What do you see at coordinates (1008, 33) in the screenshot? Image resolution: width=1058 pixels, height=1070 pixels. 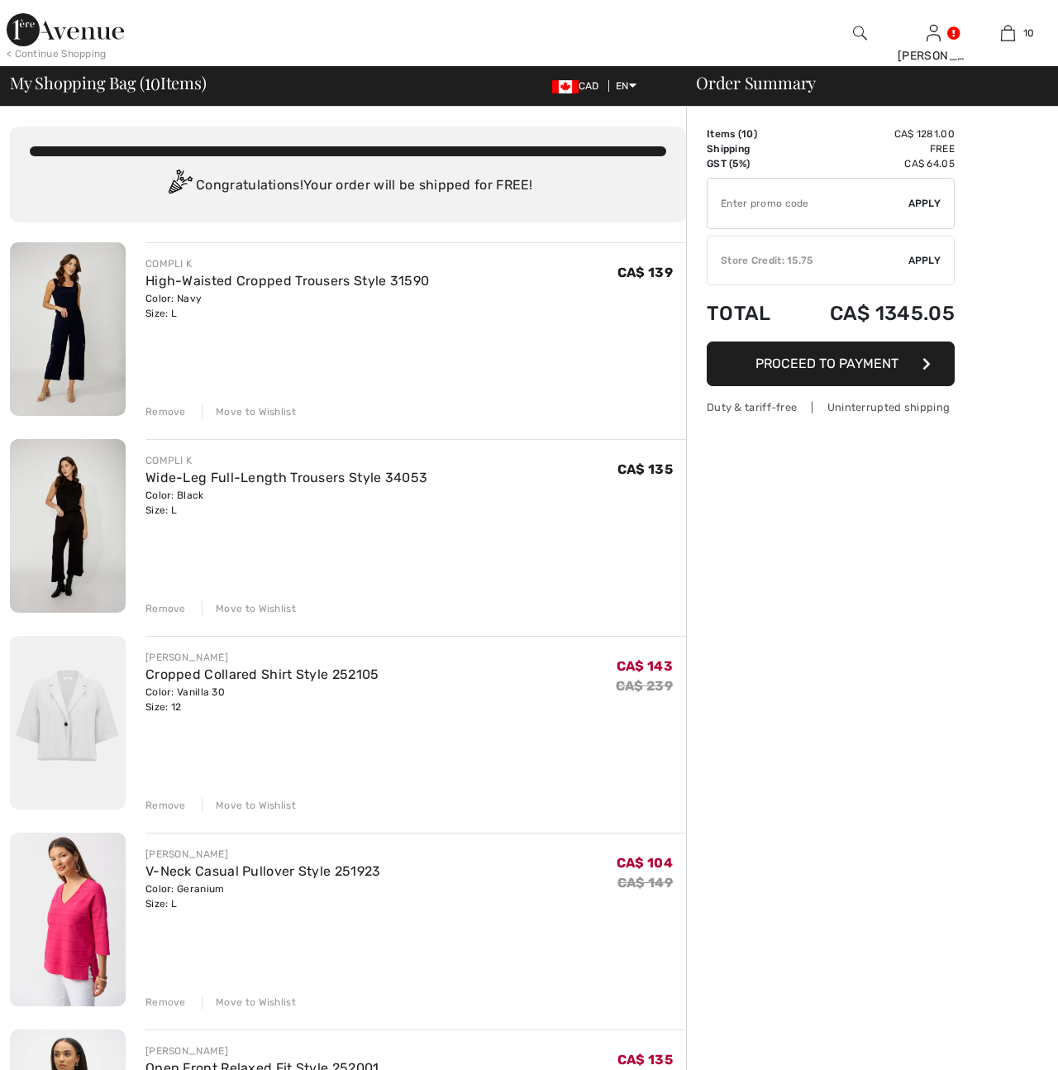 I see `img: My Bag` at bounding box center [1008, 33].